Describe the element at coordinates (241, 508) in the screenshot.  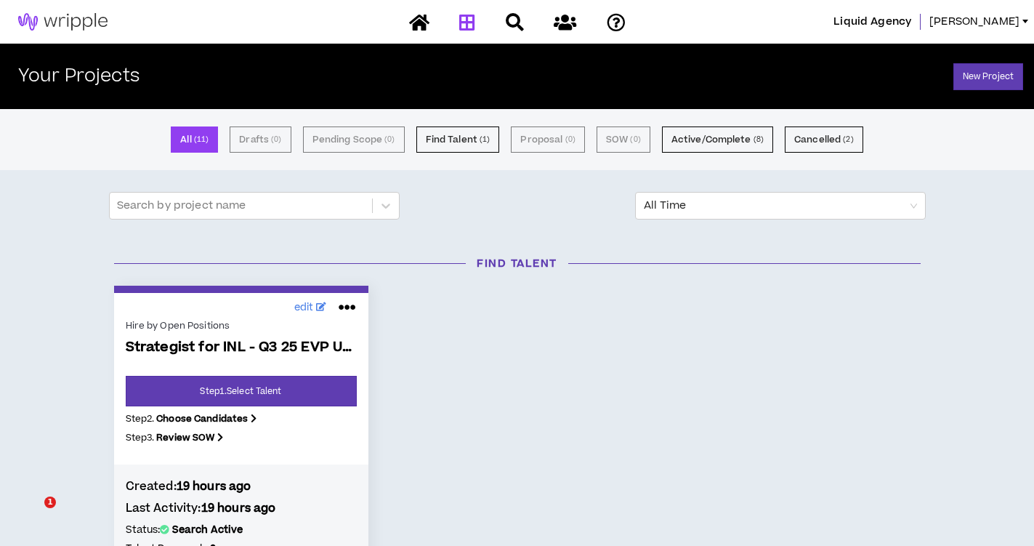
I see `h4: Last Activity:` at that location.